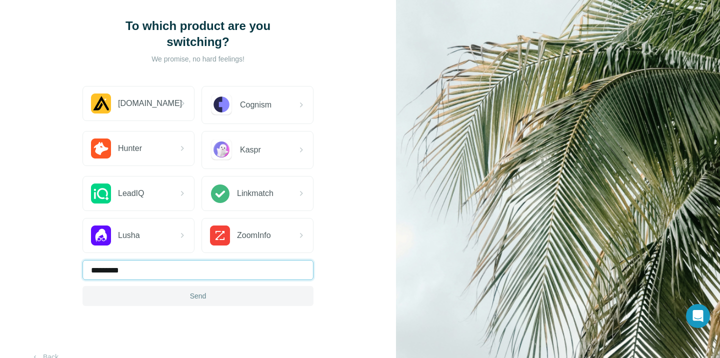 This screenshot has width=720, height=358. I want to click on img: Hunter.io Logo, so click(101, 148).